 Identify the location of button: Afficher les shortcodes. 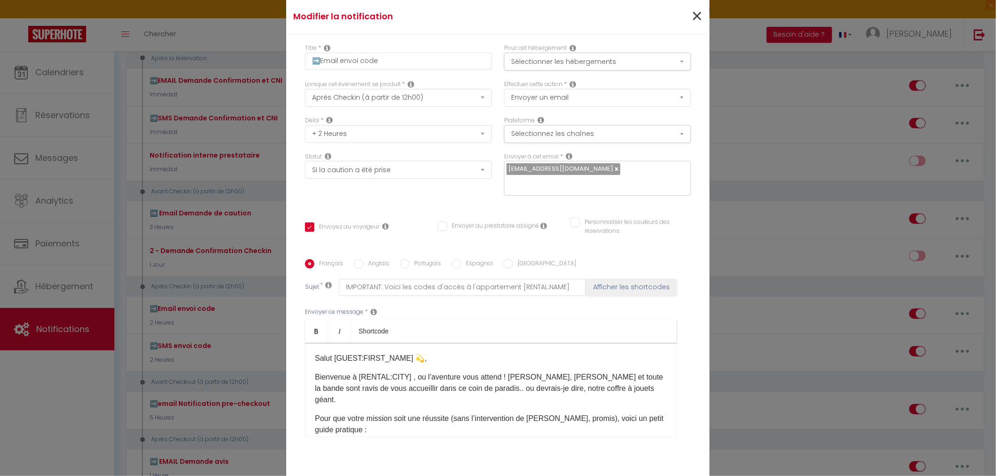
(631, 287).